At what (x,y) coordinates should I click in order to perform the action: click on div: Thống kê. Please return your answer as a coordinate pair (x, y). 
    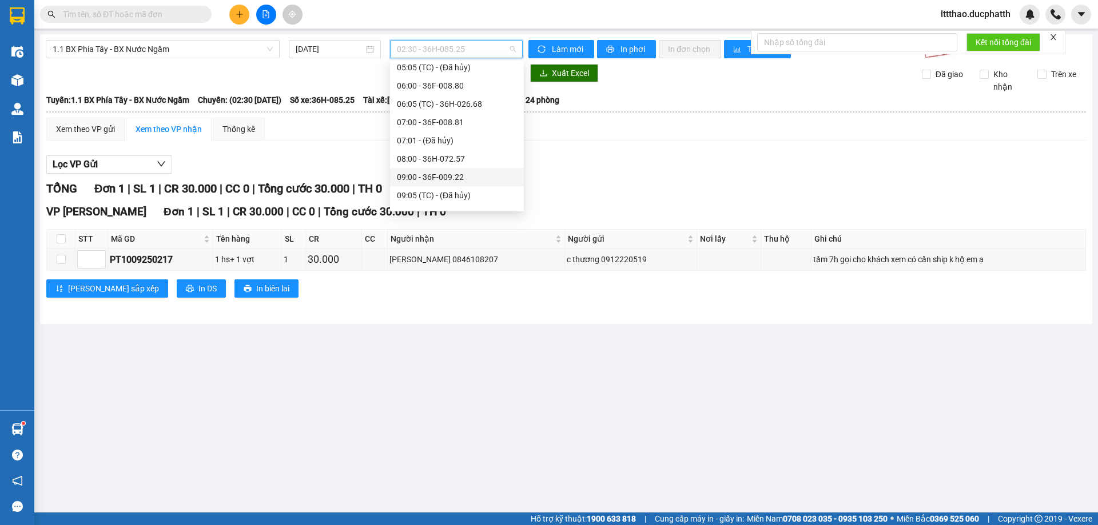
    Looking at the image, I should click on (238, 129).